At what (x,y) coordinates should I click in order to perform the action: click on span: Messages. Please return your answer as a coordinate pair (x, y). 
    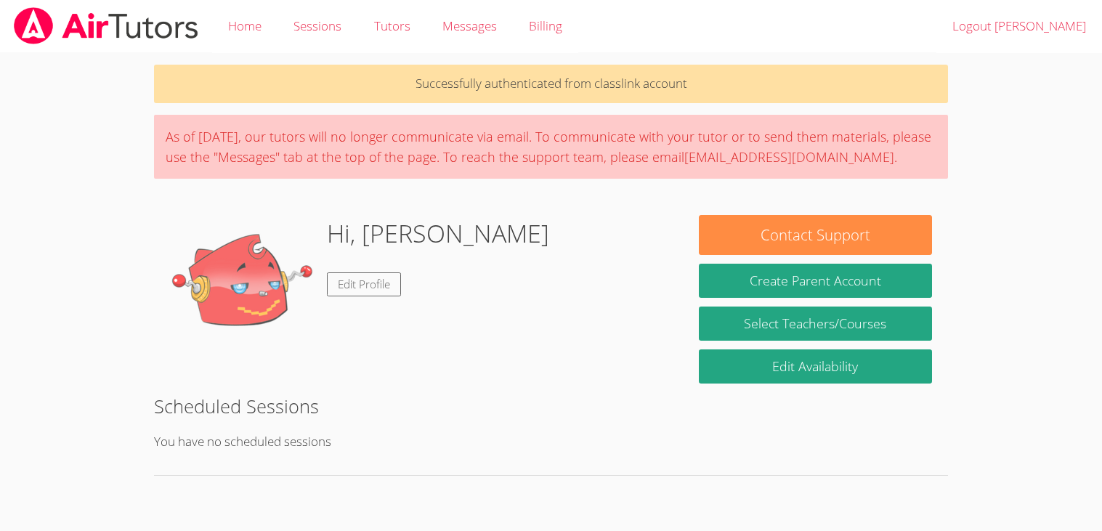
    Looking at the image, I should click on (469, 25).